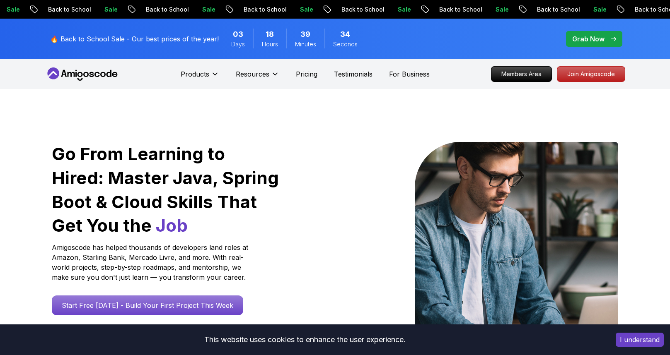 The height and width of the screenshot is (355, 670). I want to click on span: 18 Hours, so click(270, 34).